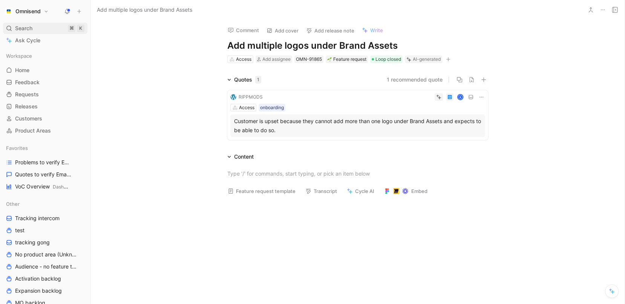 This screenshot has width=625, height=304. What do you see at coordinates (27, 11) in the screenshot?
I see `button: OmnisendOmnisend` at bounding box center [27, 11].